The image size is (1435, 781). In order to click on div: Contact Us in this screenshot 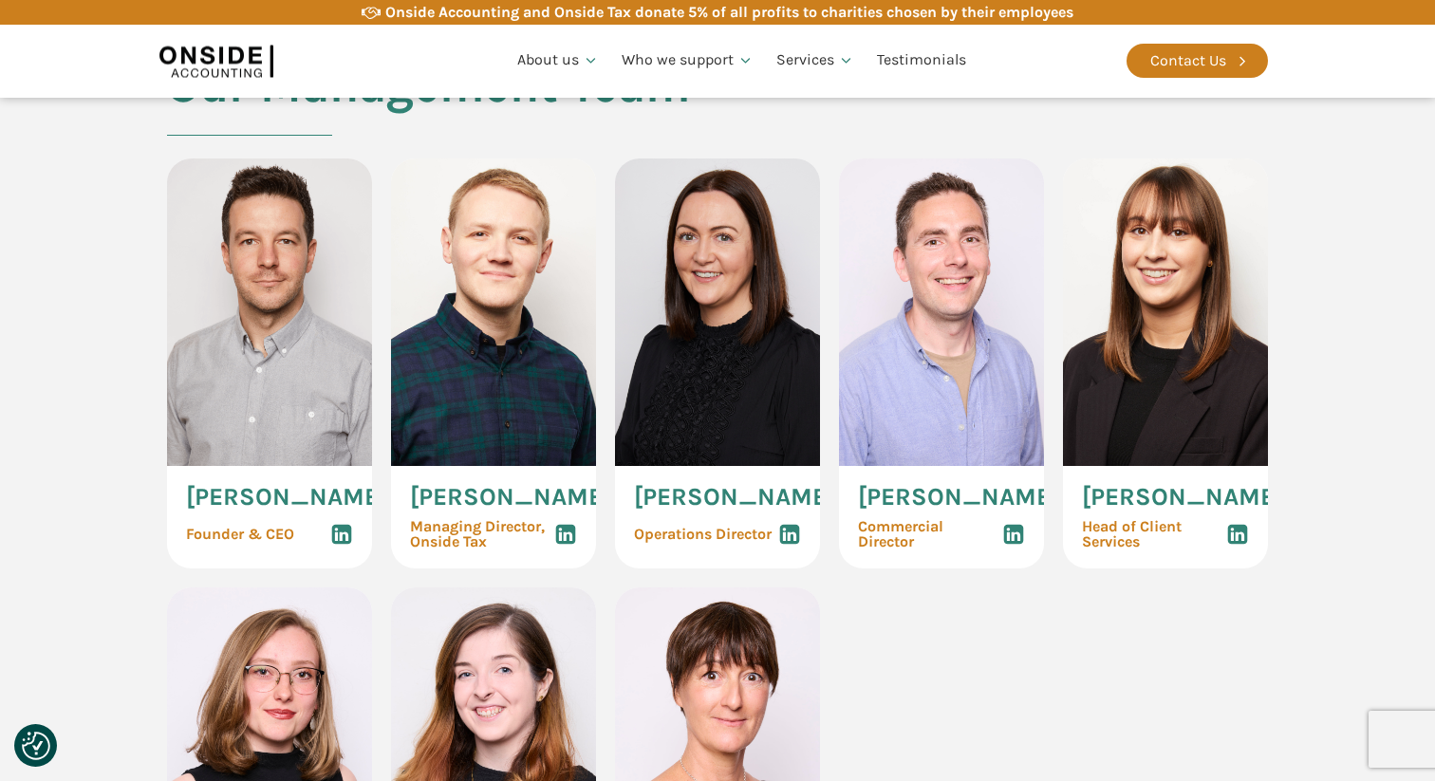, I will do `click(1188, 61)`.